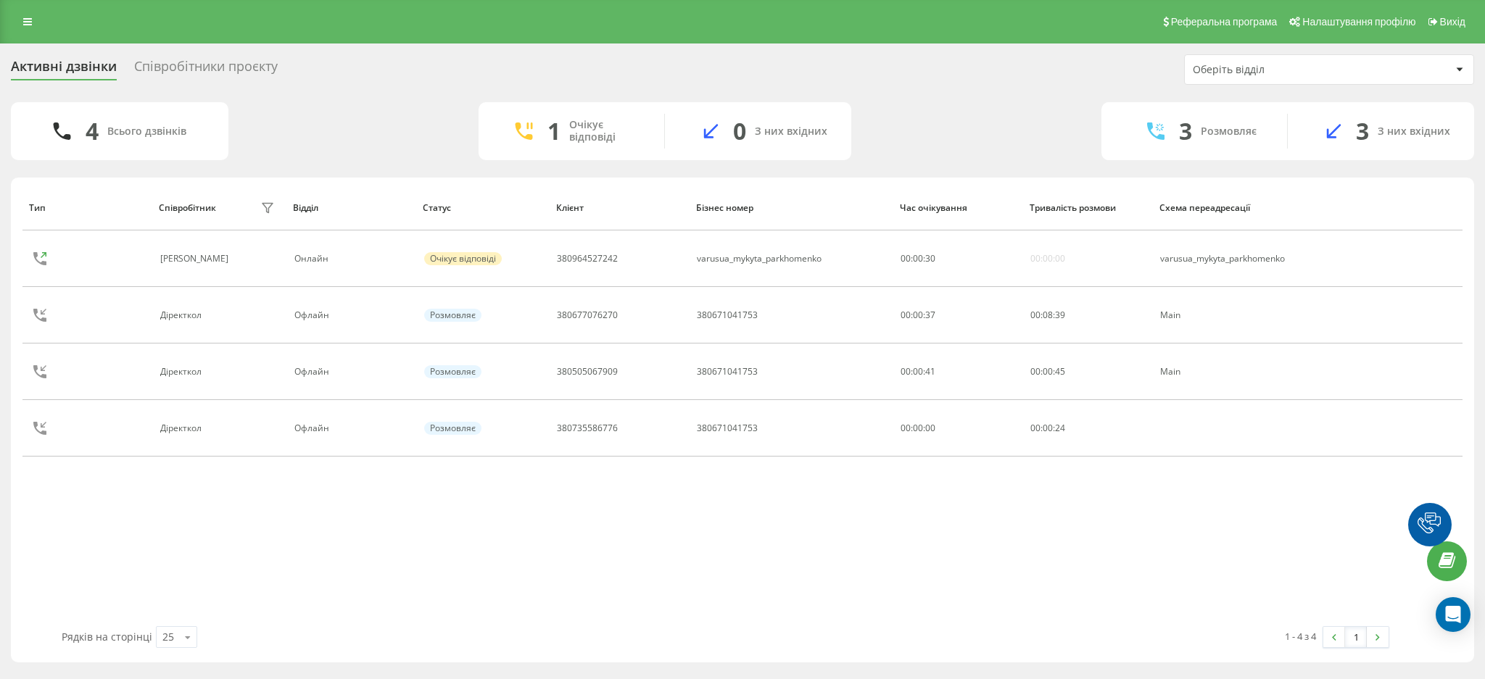 This screenshot has height=679, width=1485. Describe the element at coordinates (187, 208) in the screenshot. I see `div: Співробітник` at that location.